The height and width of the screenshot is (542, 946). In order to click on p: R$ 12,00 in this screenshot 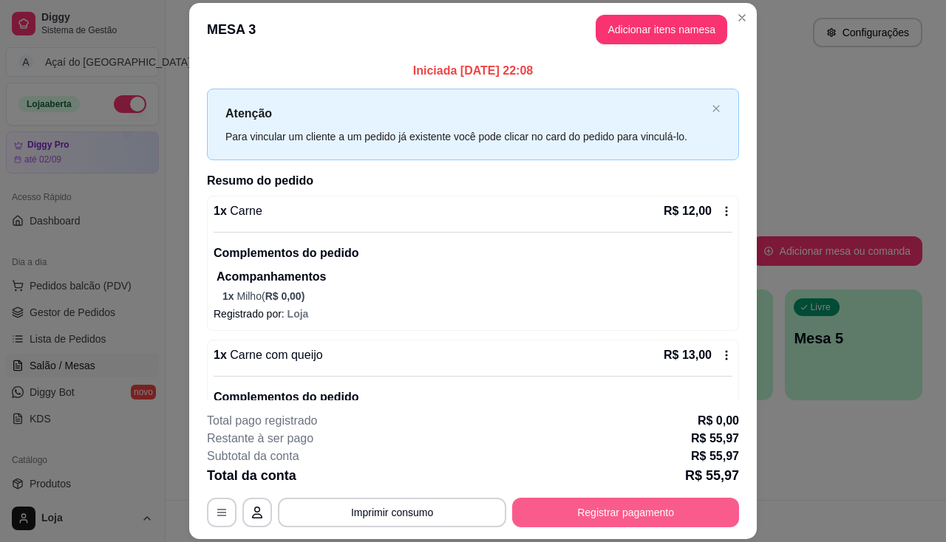, I will do `click(687, 211)`.